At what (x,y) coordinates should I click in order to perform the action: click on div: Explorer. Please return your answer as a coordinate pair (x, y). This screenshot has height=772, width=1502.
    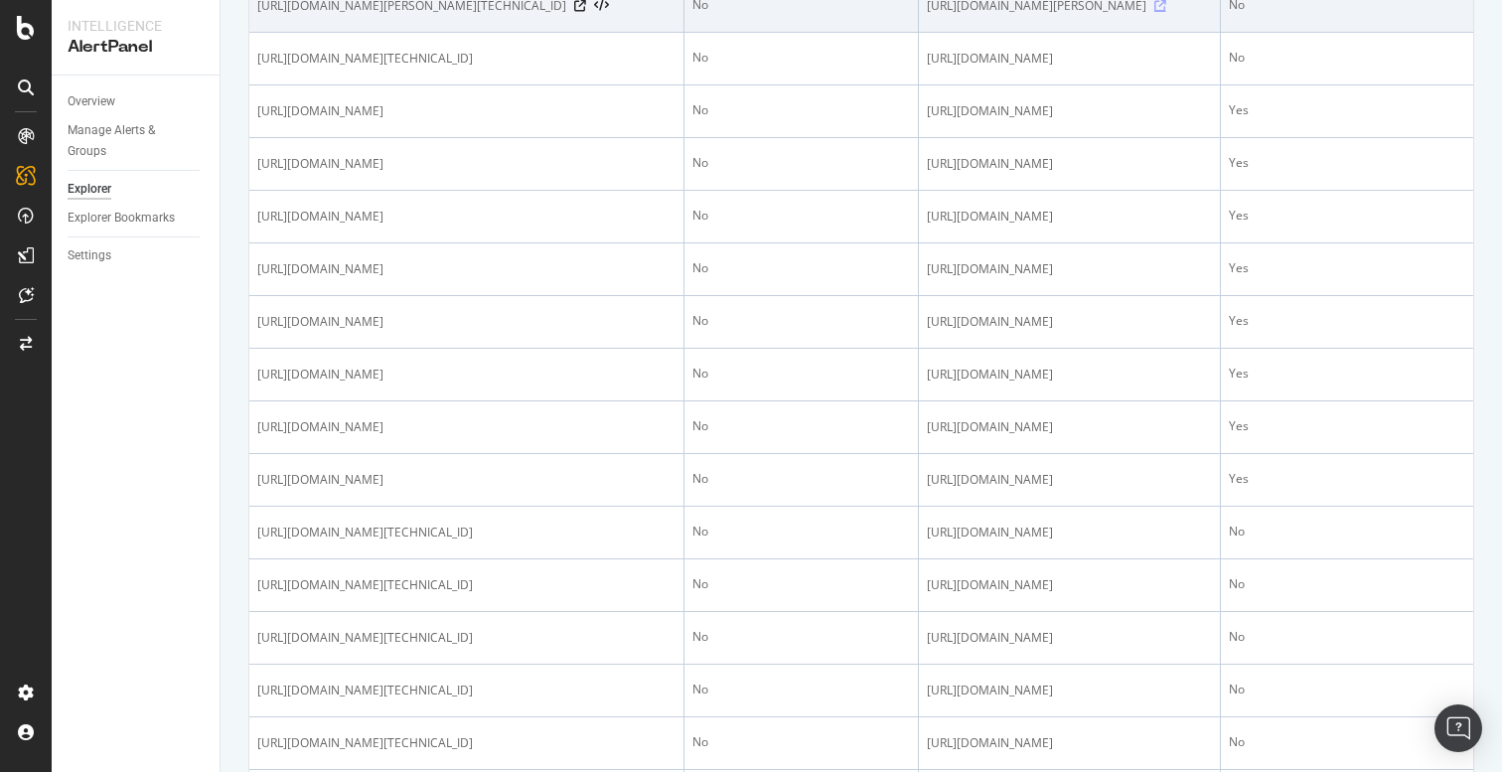
    Looking at the image, I should click on (89, 189).